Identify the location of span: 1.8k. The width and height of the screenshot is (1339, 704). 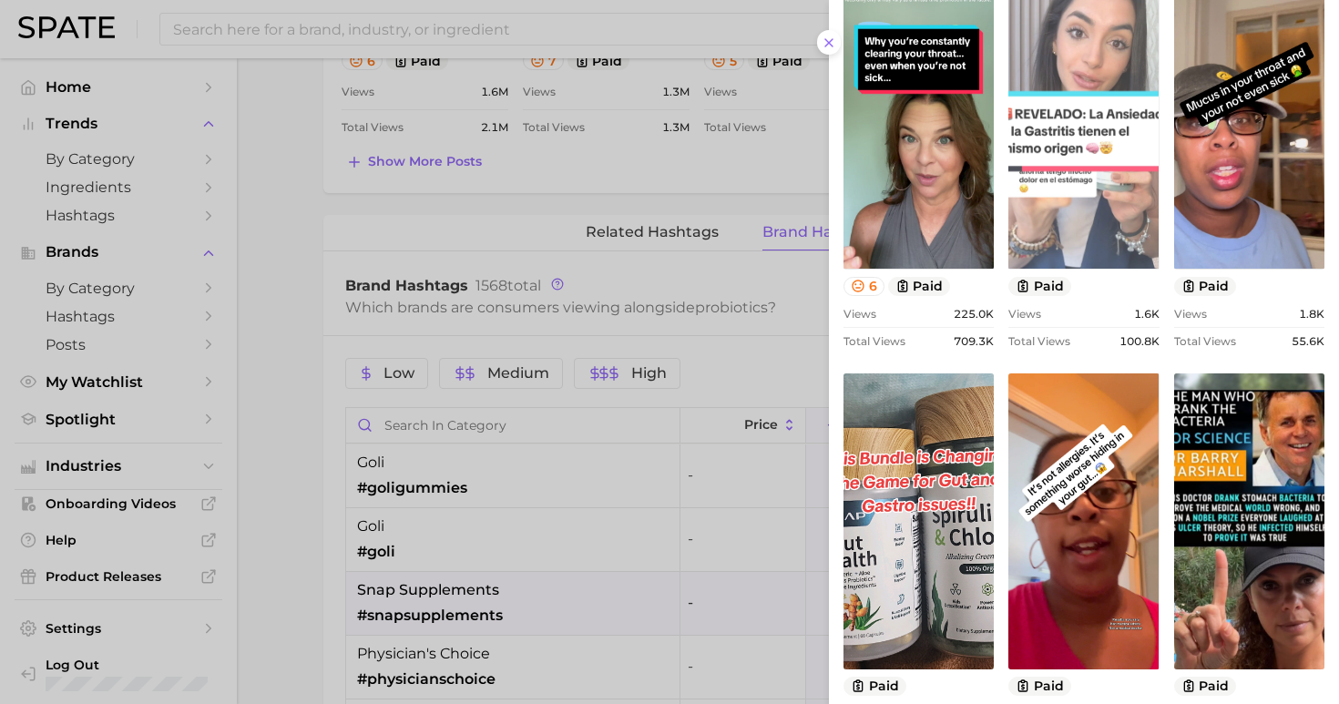
(1311, 313).